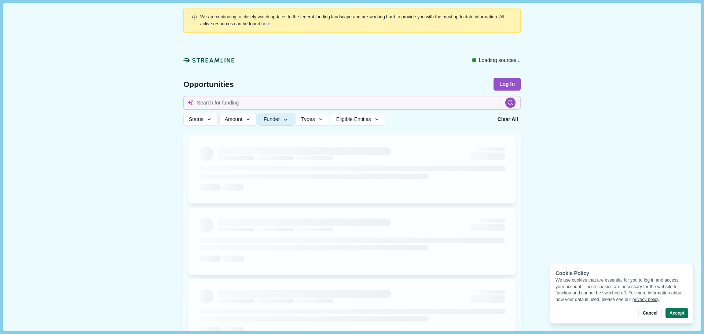 The width and height of the screenshot is (704, 334). Describe the element at coordinates (650, 313) in the screenshot. I see `button: Cancel` at that location.